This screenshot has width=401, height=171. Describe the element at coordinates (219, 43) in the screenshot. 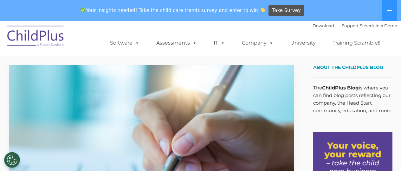

I see `a: IT` at that location.